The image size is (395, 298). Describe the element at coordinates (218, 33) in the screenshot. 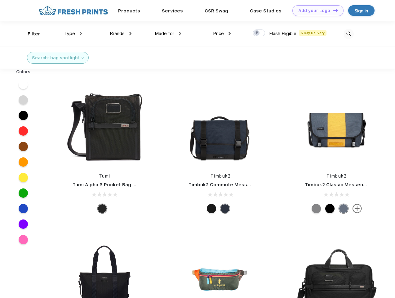

I see `span: Price` at that location.